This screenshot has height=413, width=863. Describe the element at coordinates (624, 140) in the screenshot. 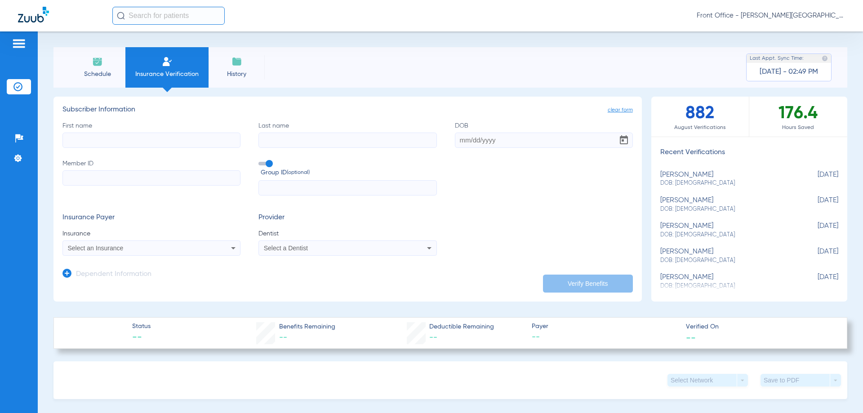

I see `button: Open calendar` at that location.